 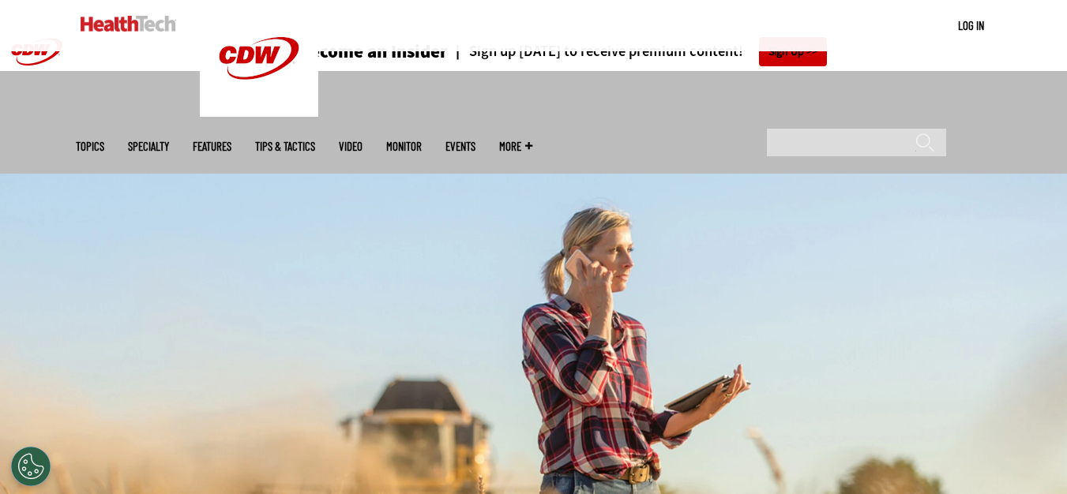 What do you see at coordinates (285, 146) in the screenshot?
I see `a: Tips & Tactics` at bounding box center [285, 146].